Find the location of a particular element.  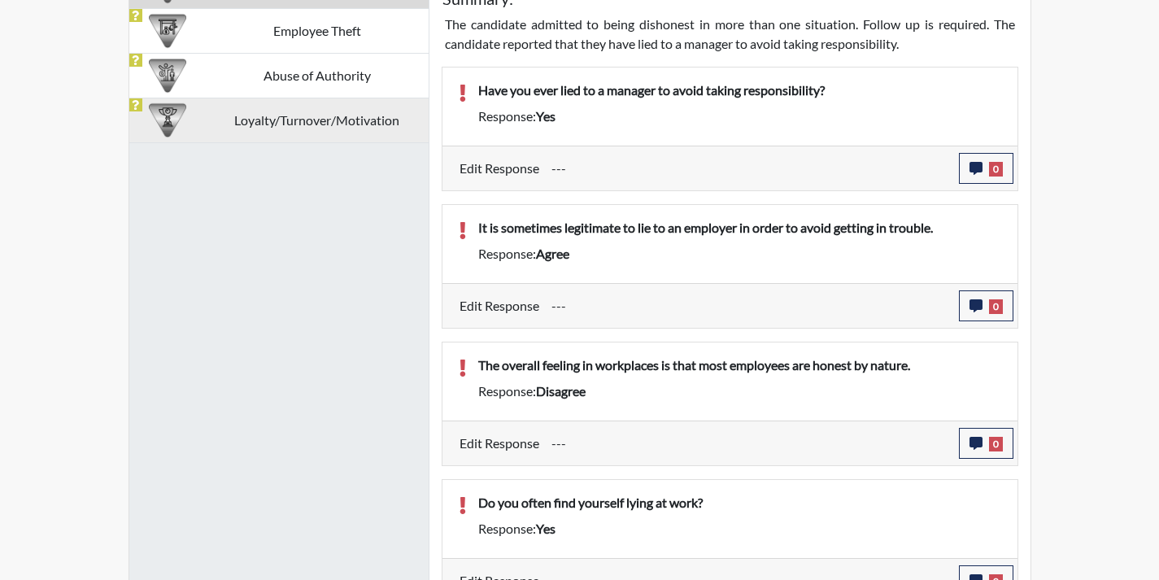

p: It is sometimes legitimate to lie to an employer in order to avoid getting in trouble. is located at coordinates (739, 228).